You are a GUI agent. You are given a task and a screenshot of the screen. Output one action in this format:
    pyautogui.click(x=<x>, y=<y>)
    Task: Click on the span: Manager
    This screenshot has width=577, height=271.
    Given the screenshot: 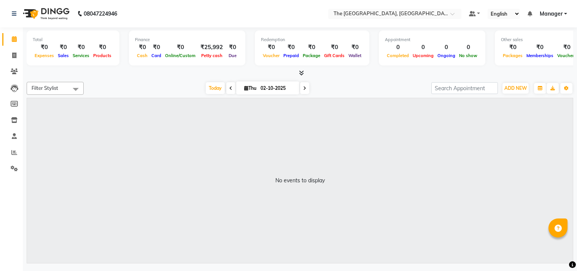 What is the action you would take?
    pyautogui.click(x=551, y=14)
    